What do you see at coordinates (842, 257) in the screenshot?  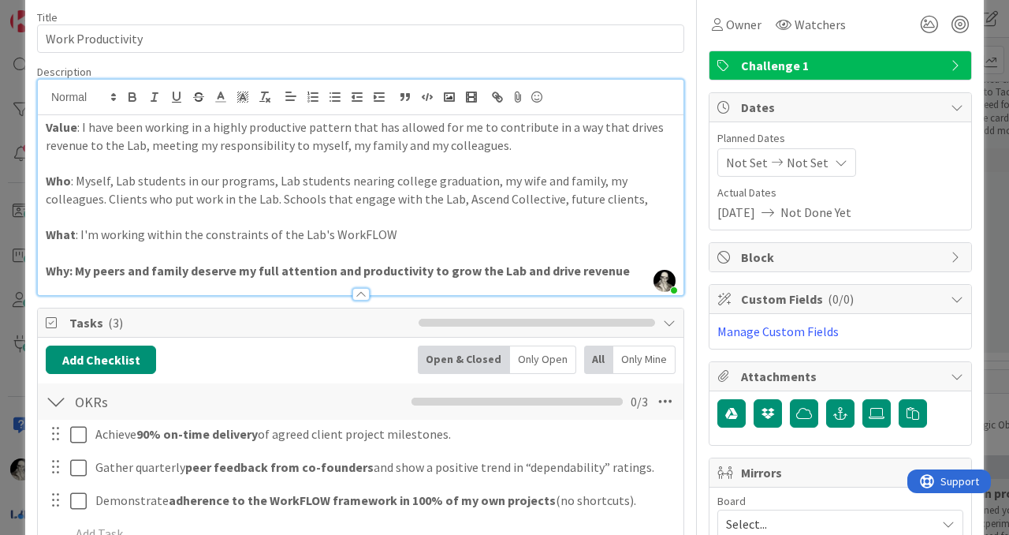 I see `span: Block` at bounding box center [842, 257].